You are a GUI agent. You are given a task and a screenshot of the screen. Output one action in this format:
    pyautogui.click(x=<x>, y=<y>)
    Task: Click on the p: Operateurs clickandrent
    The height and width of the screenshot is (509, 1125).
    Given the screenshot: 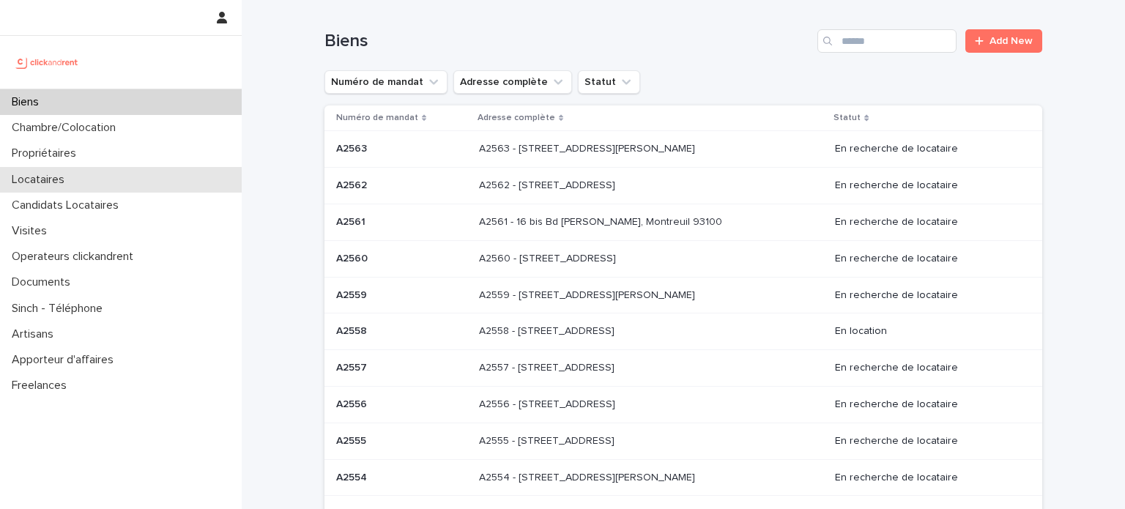 What is the action you would take?
    pyautogui.click(x=75, y=256)
    